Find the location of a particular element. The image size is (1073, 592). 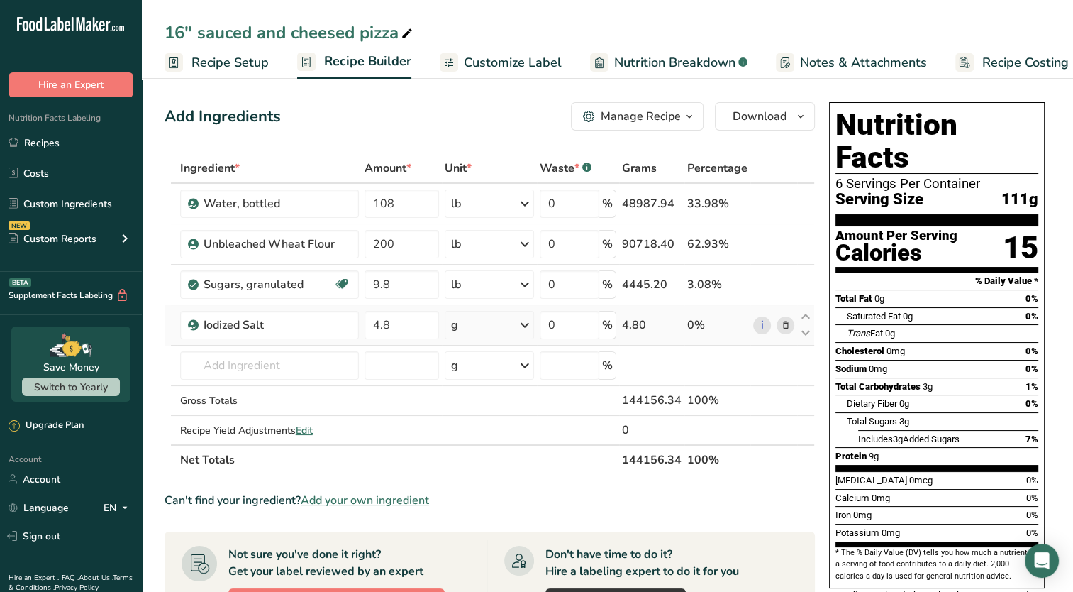

span: Iron is located at coordinates (843, 514).